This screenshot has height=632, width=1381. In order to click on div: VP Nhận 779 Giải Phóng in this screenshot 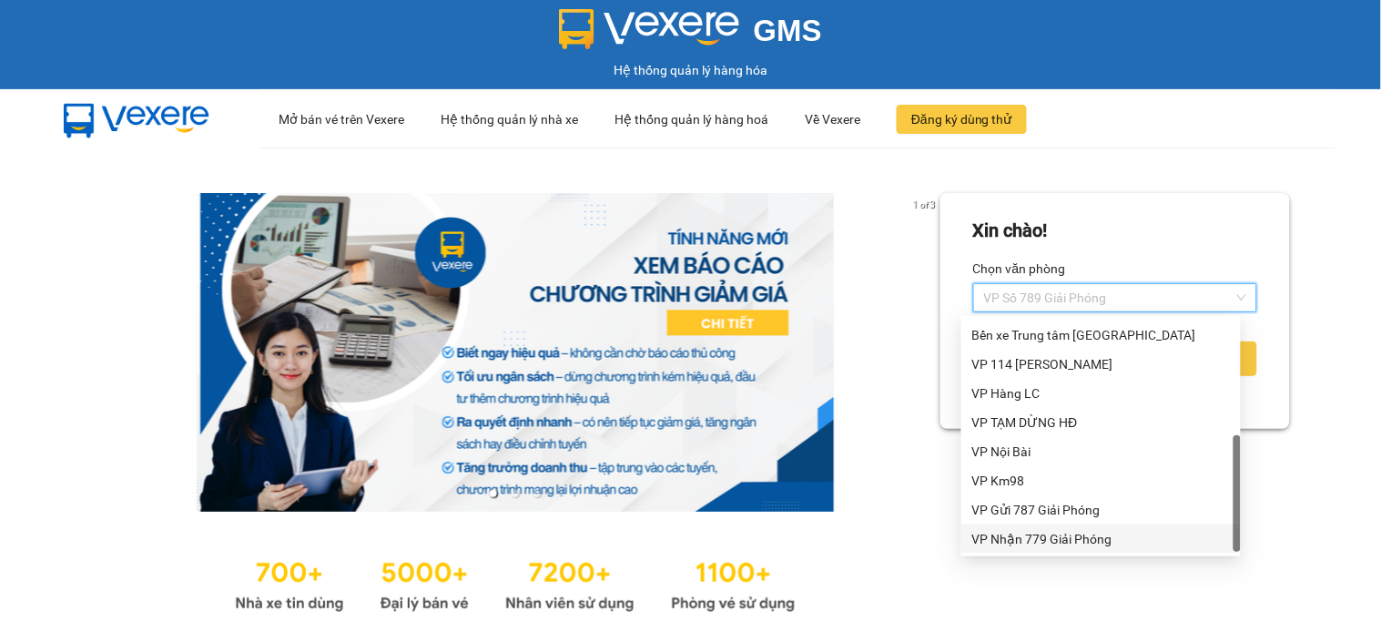, I will do `click(1101, 539)`.